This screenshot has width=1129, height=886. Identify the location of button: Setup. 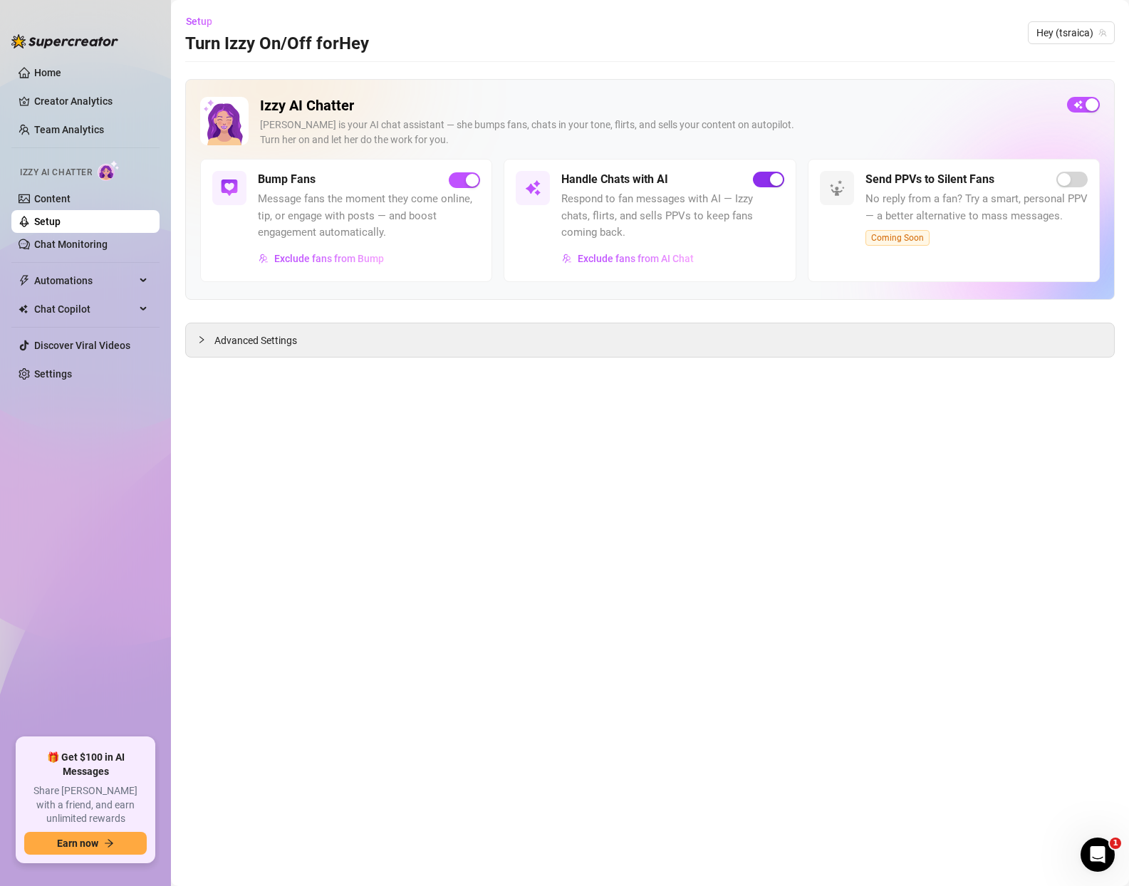
(204, 21).